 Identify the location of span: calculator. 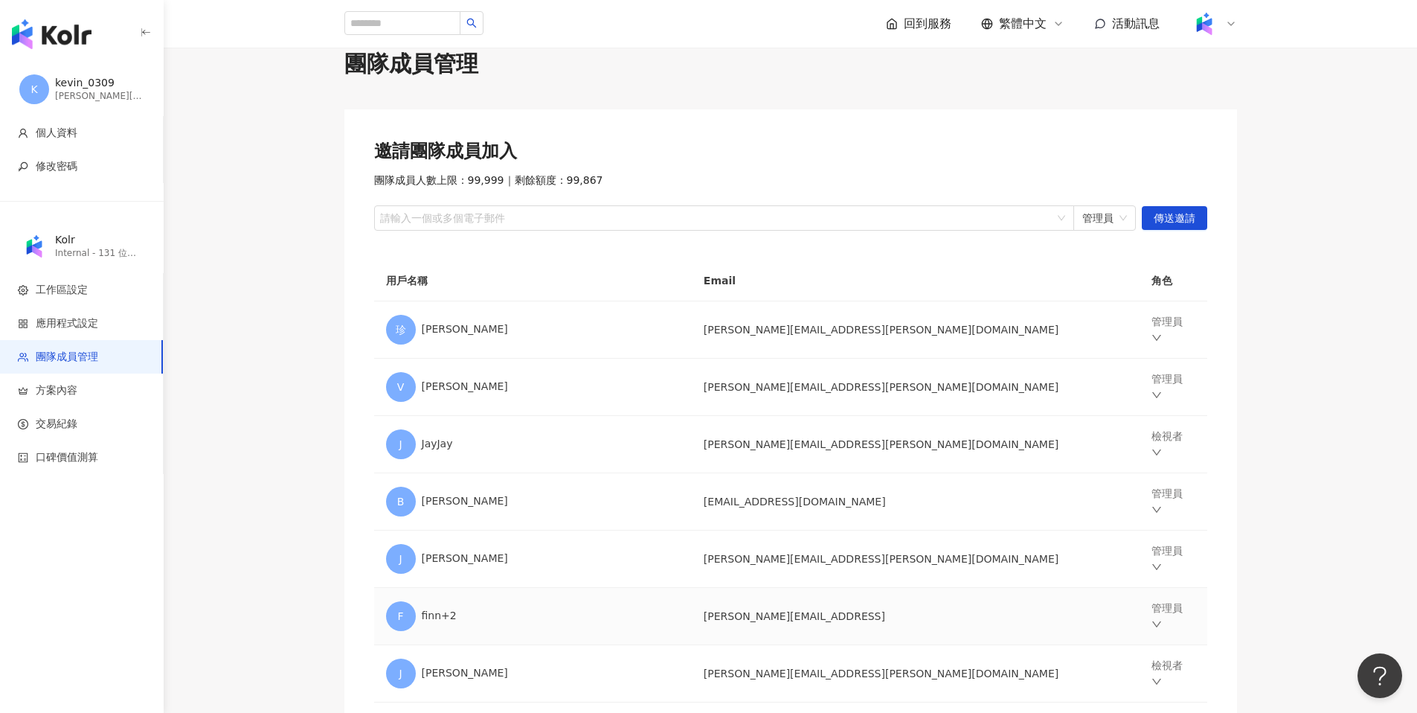
(23, 457).